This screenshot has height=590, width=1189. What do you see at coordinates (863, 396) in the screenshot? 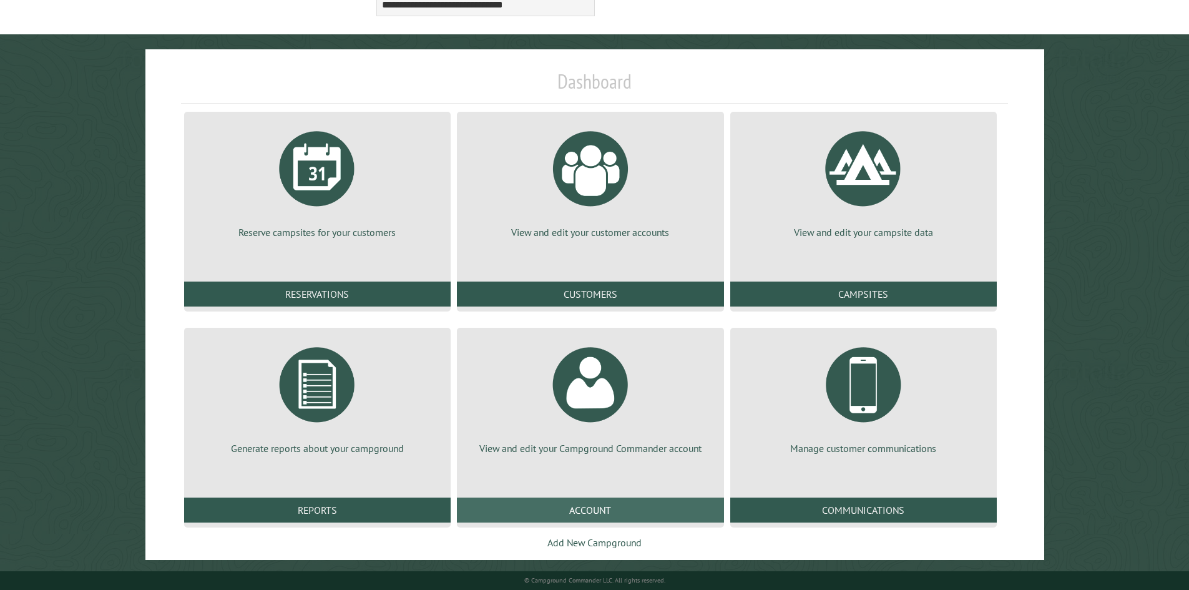
I see `a: Manage customer communications` at bounding box center [863, 396].